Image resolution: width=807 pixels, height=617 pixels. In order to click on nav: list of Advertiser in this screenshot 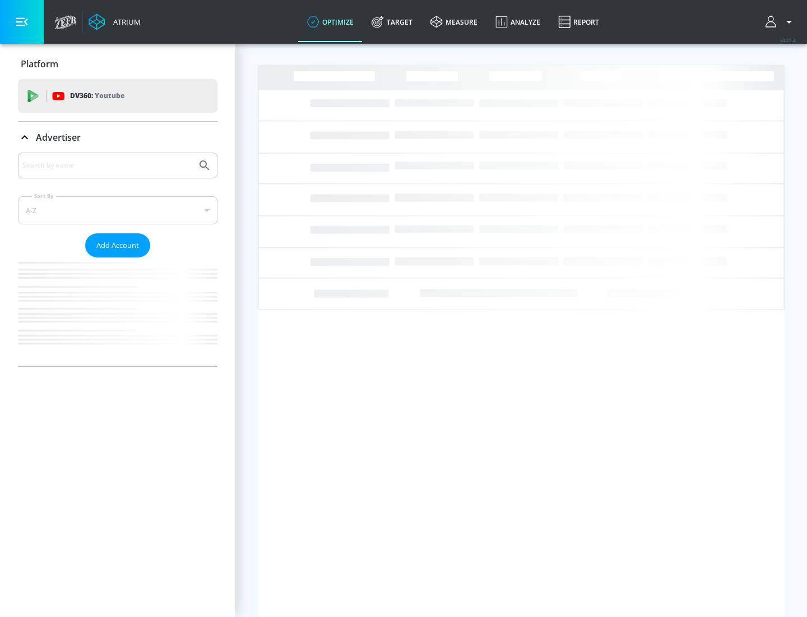, I will do `click(118, 312)`.